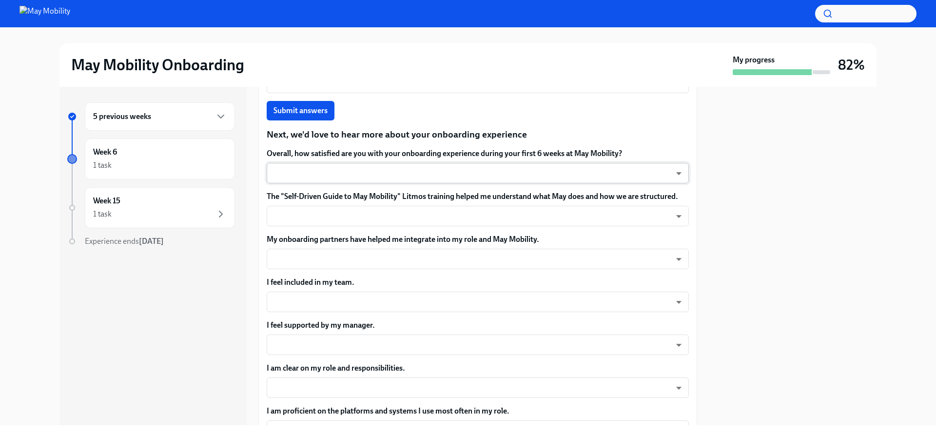  What do you see at coordinates (45, 14) in the screenshot?
I see `img: May Mobility` at bounding box center [45, 14].